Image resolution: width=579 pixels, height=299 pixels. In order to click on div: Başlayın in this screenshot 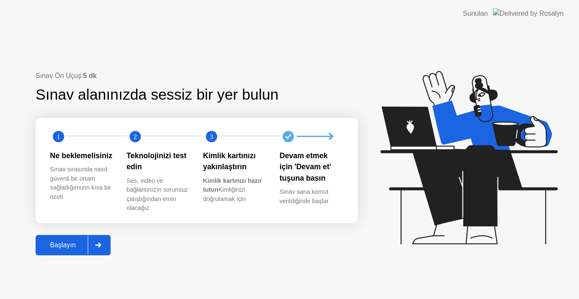, I will do `click(63, 245)`.